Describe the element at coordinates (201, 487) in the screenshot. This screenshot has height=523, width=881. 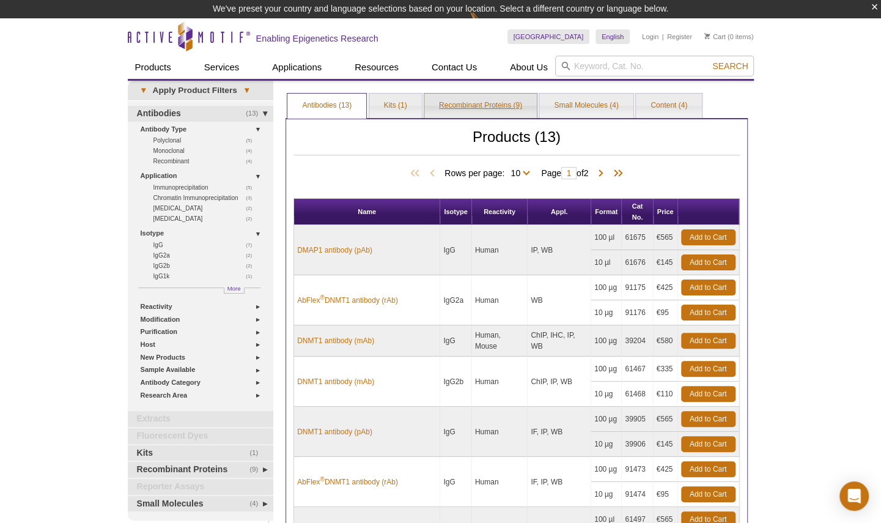
I see `a: Reporter Assays` at that location.